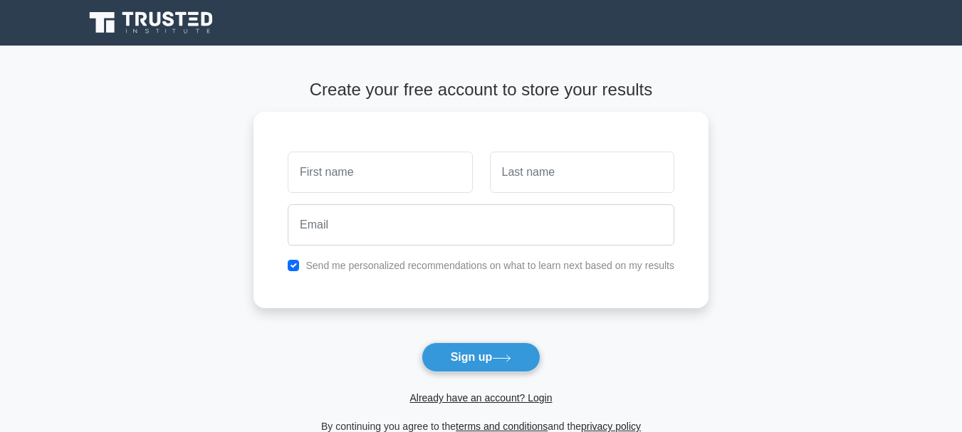 The image size is (962, 432). I want to click on input: Email, so click(480, 225).